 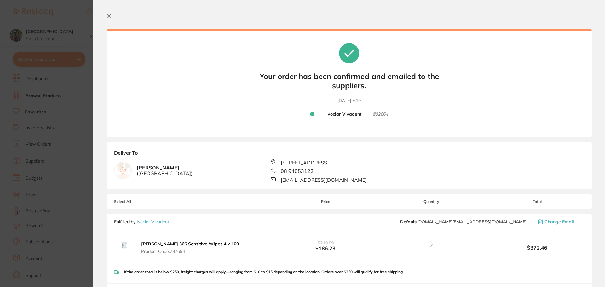 What do you see at coordinates (537, 248) in the screenshot?
I see `b: $372.46` at bounding box center [537, 248].